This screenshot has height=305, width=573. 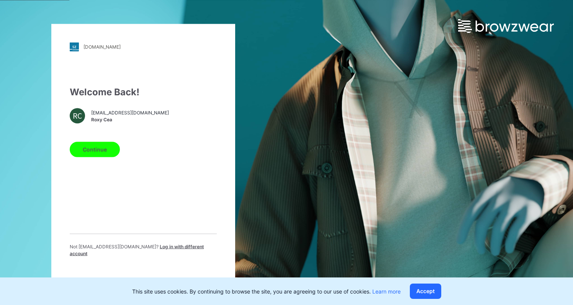 What do you see at coordinates (74, 47) in the screenshot?
I see `img: stylezone-logo.562084cfcfab977791bfbf7441f1a819.svg` at bounding box center [74, 47].